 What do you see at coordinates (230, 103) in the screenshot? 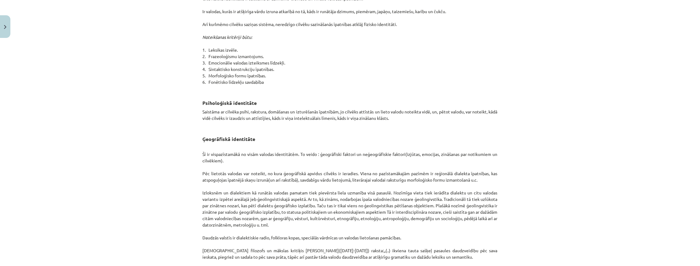
I see `strong: Psiholoģiskā identitāte` at bounding box center [230, 103].